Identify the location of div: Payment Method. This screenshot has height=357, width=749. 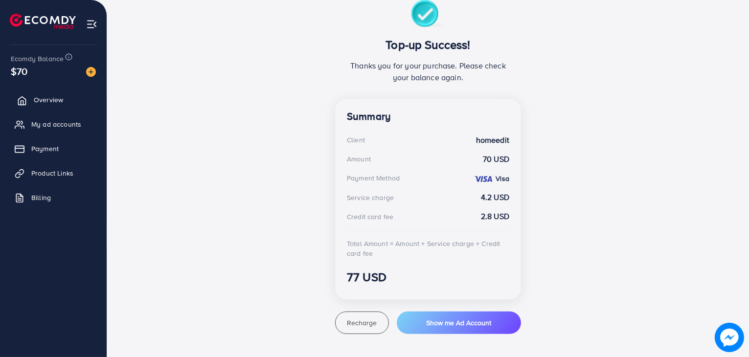
(373, 178).